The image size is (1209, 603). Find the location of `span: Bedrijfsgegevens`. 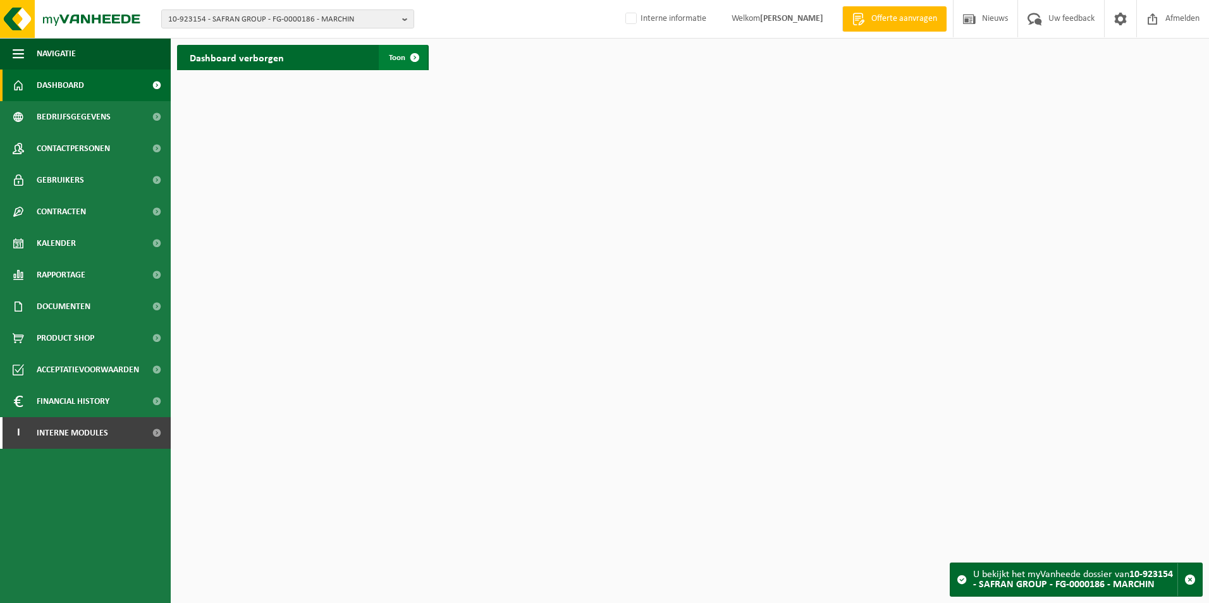

span: Bedrijfsgegevens is located at coordinates (73, 117).